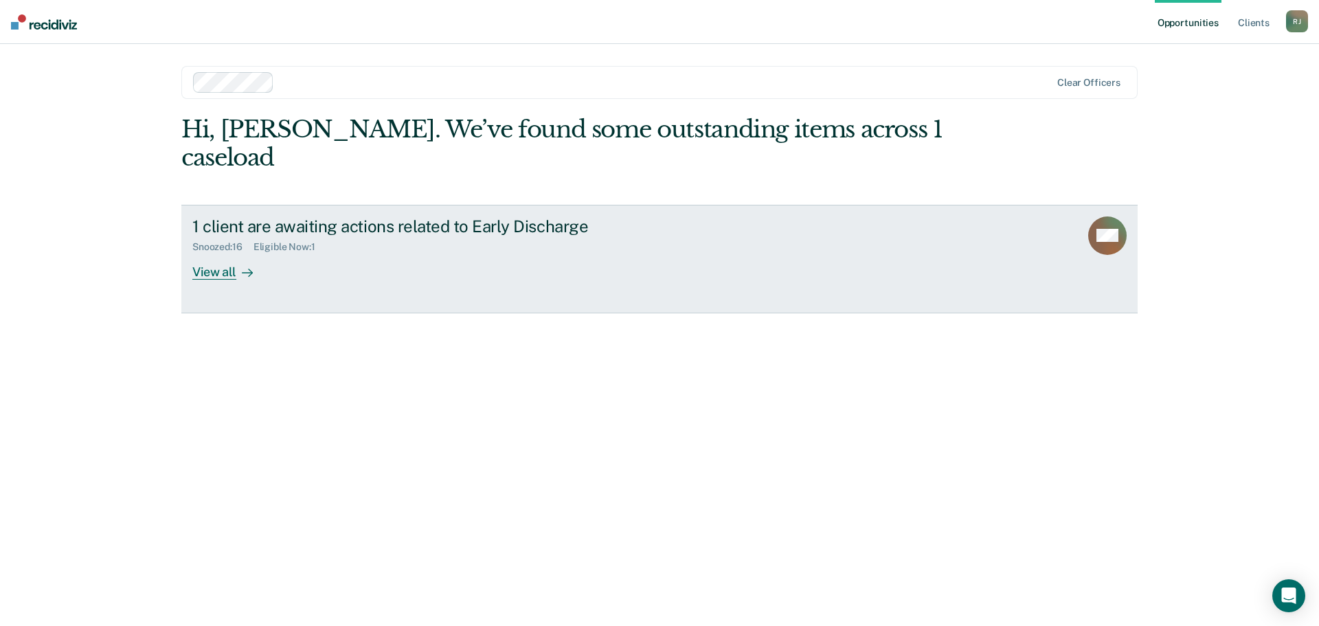 The width and height of the screenshot is (1319, 626). What do you see at coordinates (433, 226) in the screenshot?
I see `div: 1 client are awaiting actions related to Early Discharge` at bounding box center [433, 226].